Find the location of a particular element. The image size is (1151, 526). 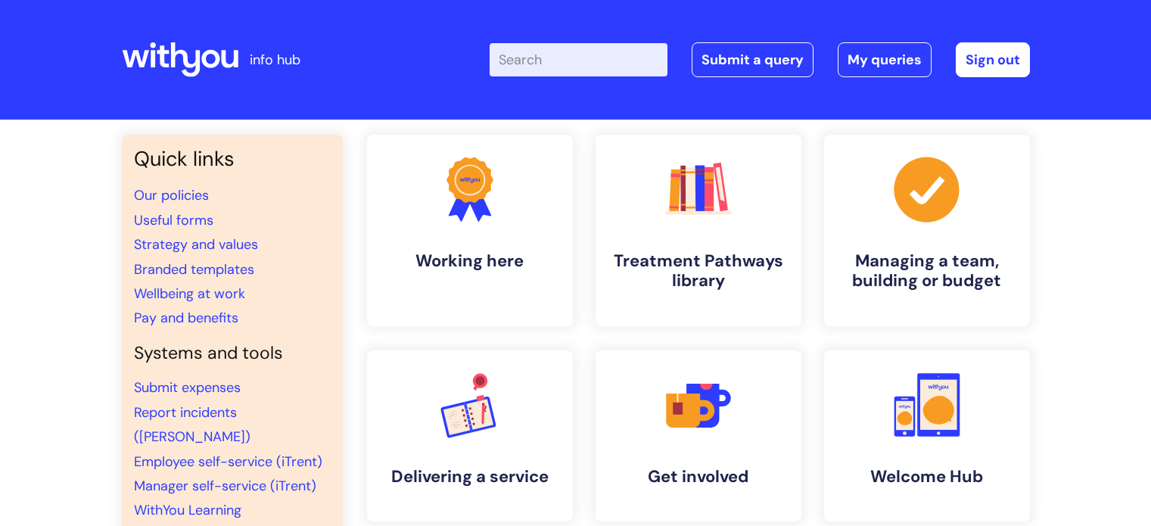

a: Submit expenses is located at coordinates (187, 387).